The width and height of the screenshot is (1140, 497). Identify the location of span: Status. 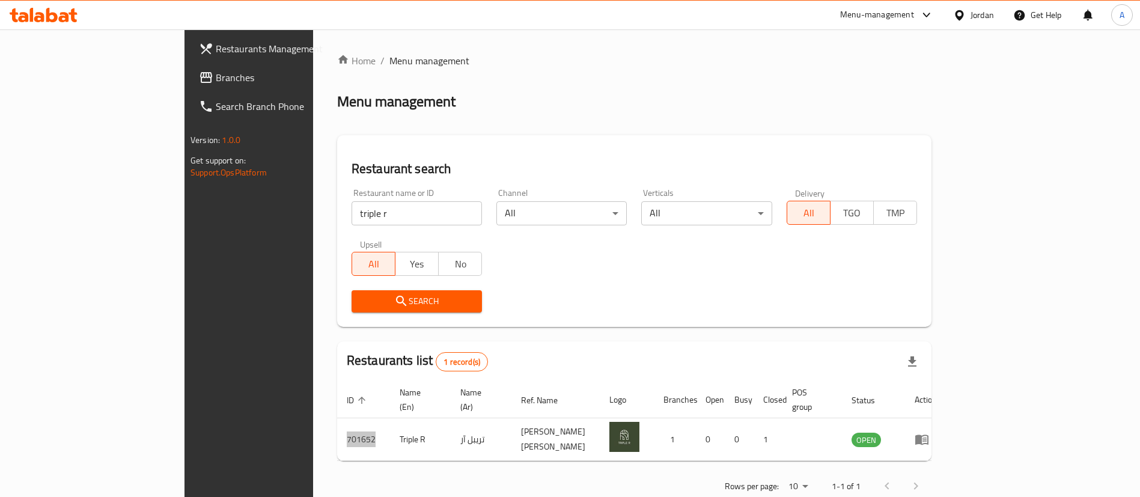
(871, 400).